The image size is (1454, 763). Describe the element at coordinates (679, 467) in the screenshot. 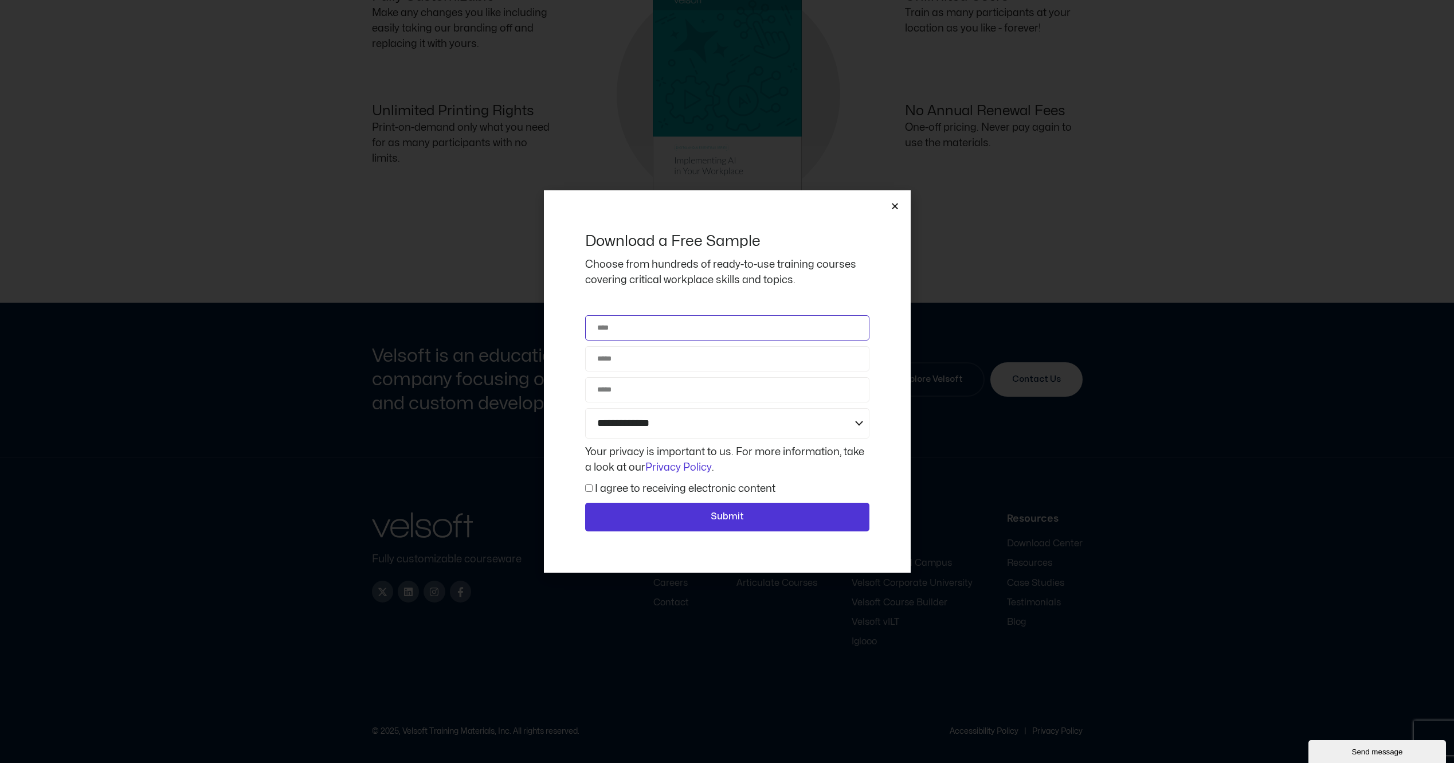

I see `a: Privacy Policy` at that location.